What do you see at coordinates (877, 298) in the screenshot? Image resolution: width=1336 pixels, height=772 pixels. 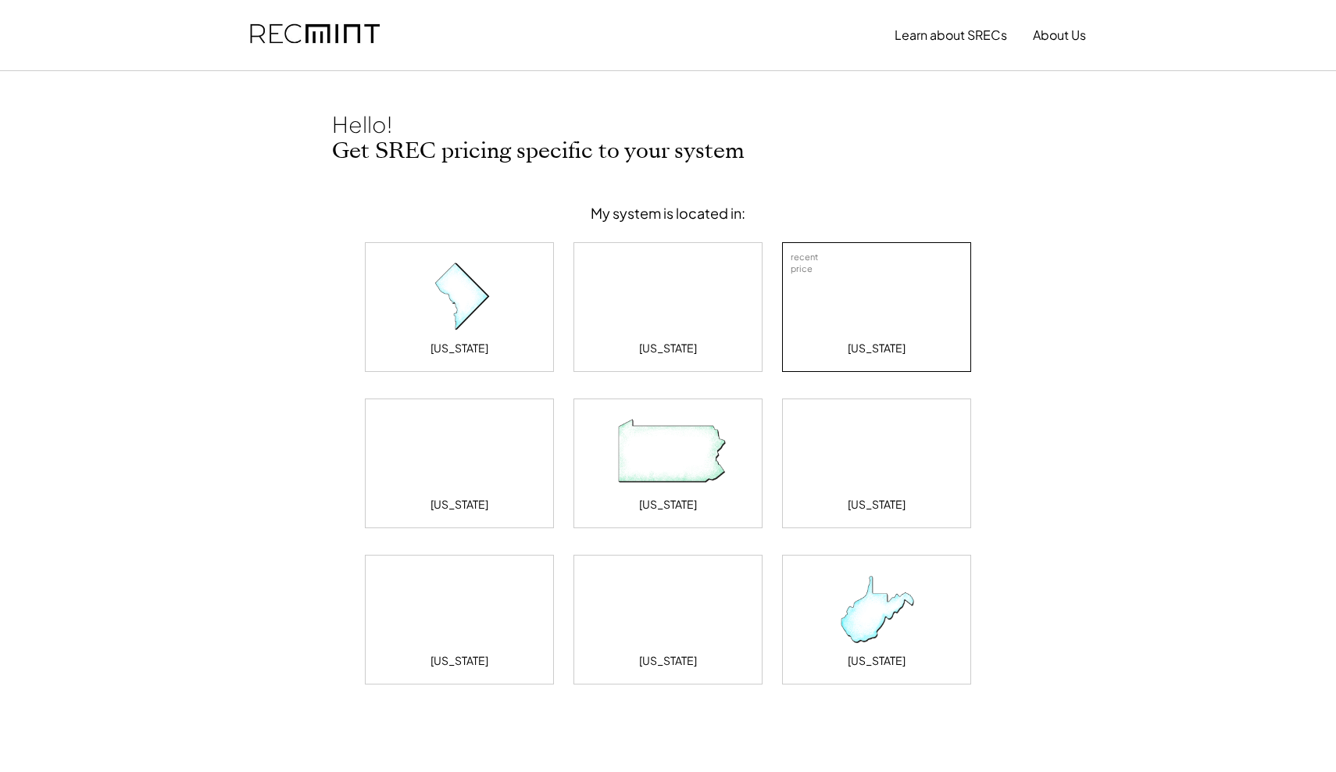 I see `img: New Jersey` at bounding box center [877, 298].